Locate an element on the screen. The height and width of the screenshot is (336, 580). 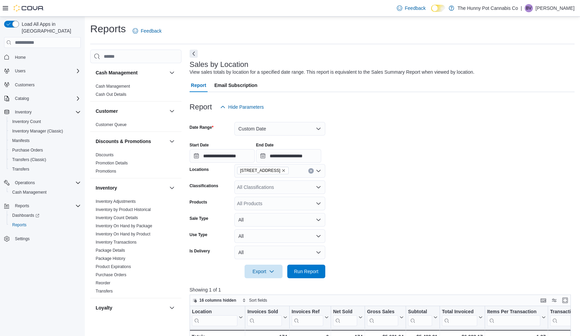
span: Settings is located at coordinates (22, 238).